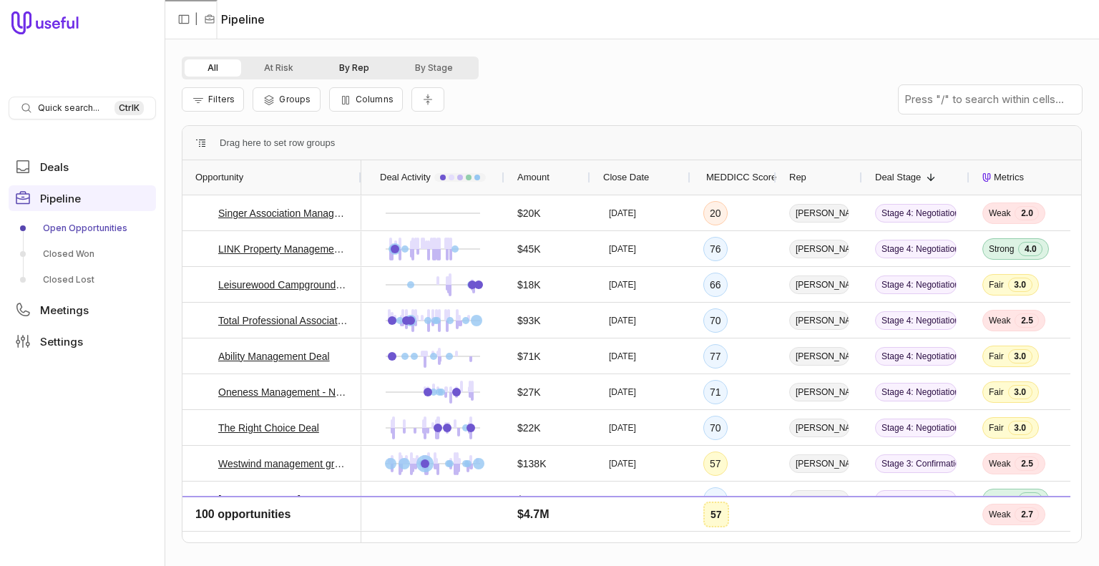 The image size is (1099, 566). I want to click on span: Opportunity, so click(219, 177).